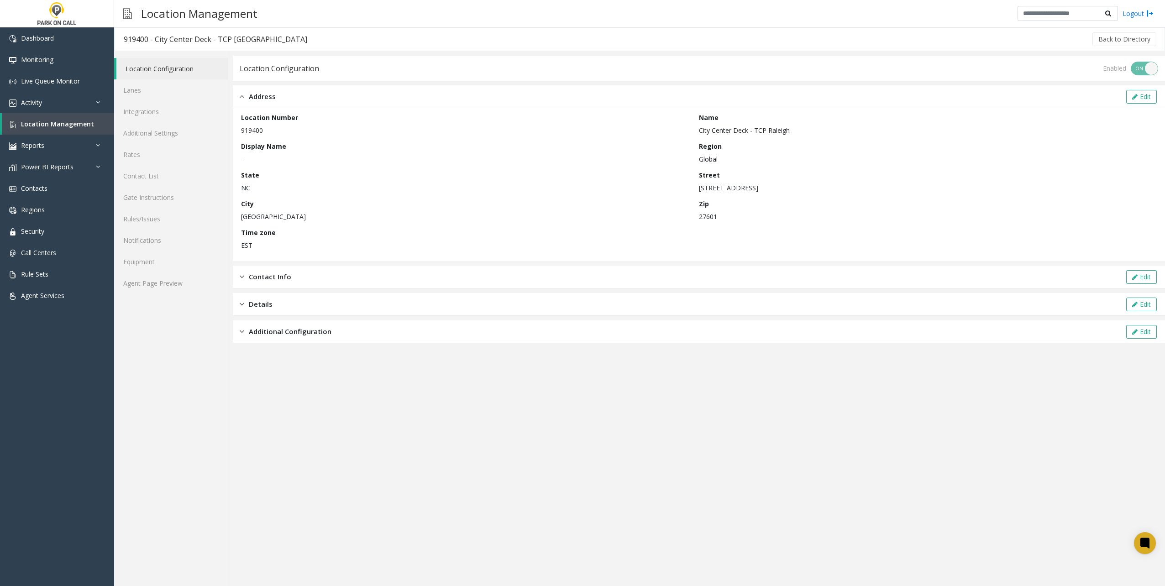 This screenshot has height=586, width=1165. I want to click on p: City Center Deck - TCP Raleigh, so click(926, 130).